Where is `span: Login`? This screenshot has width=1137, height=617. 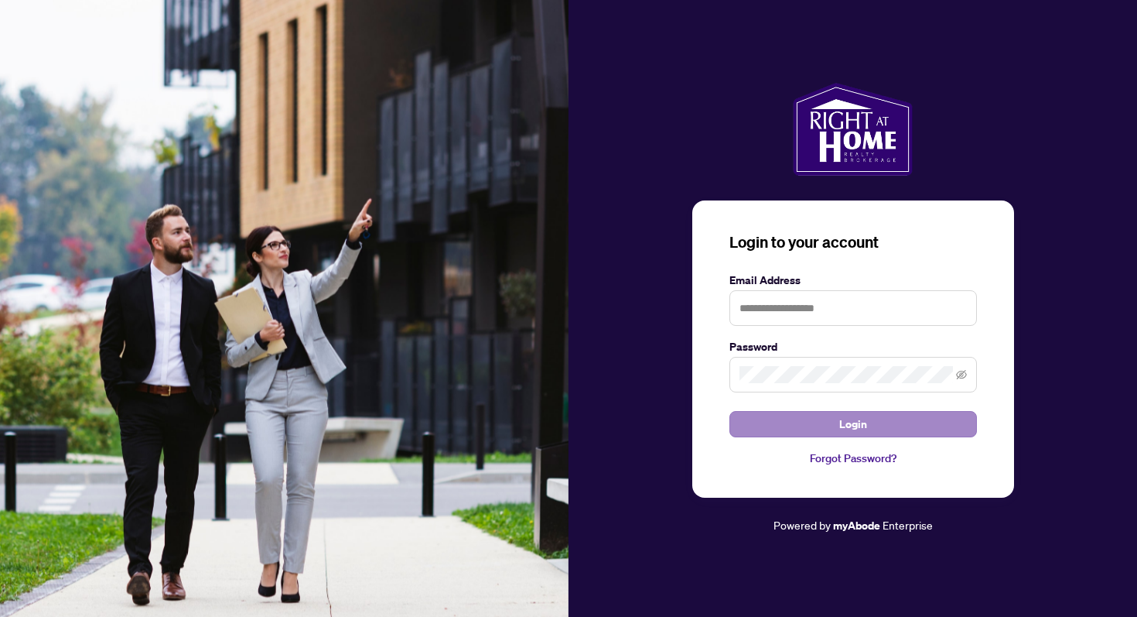 span: Login is located at coordinates (853, 424).